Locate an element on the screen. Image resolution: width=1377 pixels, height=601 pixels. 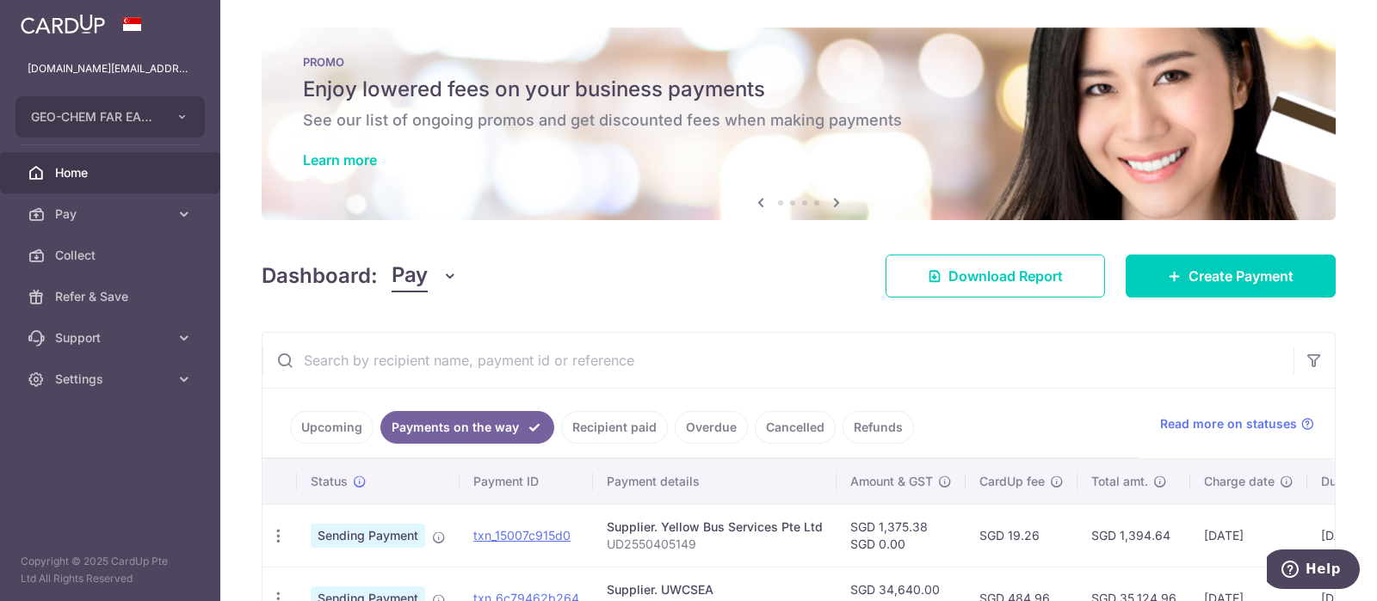
div: Supplier. UWCSEA is located at coordinates (714, 590).